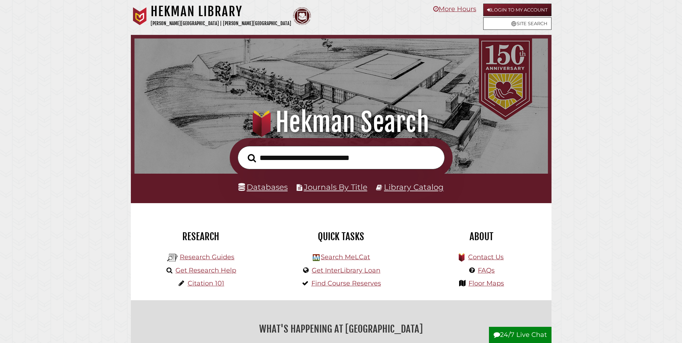  What do you see at coordinates (341, 122) in the screenshot?
I see `h1: Hekman Search` at bounding box center [341, 122].